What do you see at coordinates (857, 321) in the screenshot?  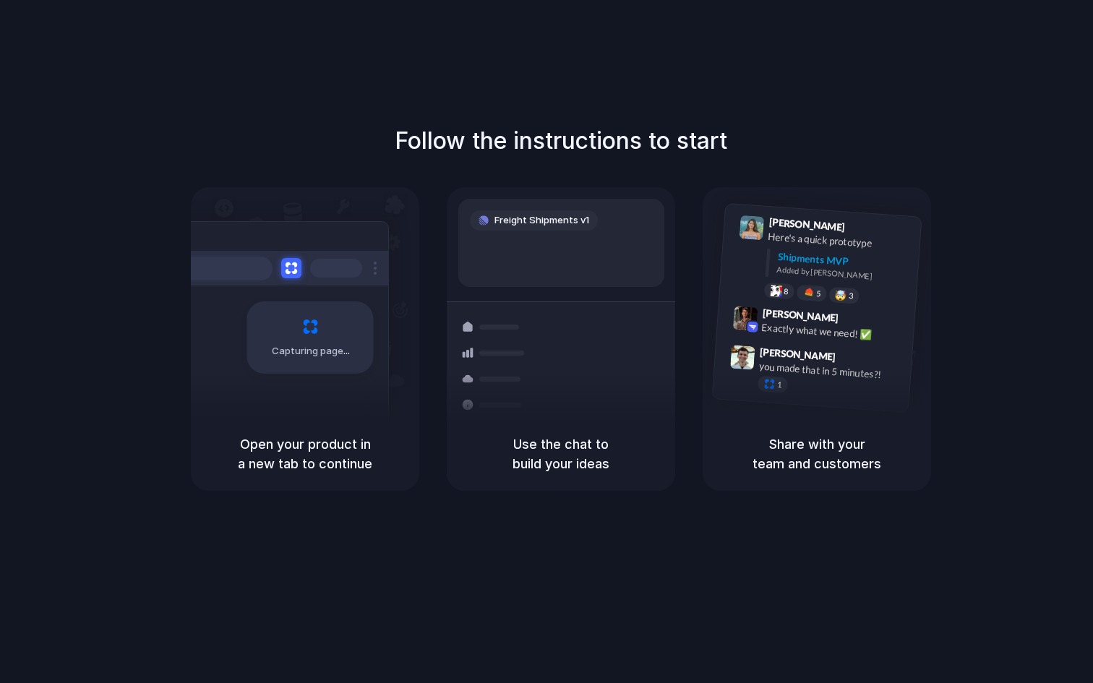 I see `span: 9:42 AM` at bounding box center [857, 321].